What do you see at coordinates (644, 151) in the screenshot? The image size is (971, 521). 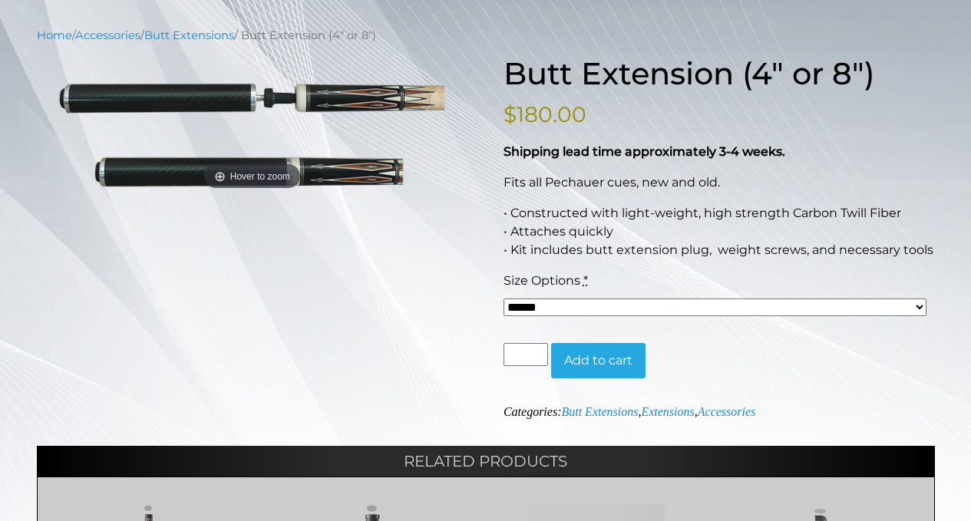 I see `strong: Shipping lead time approximately 3-4 weeks.` at bounding box center [644, 151].